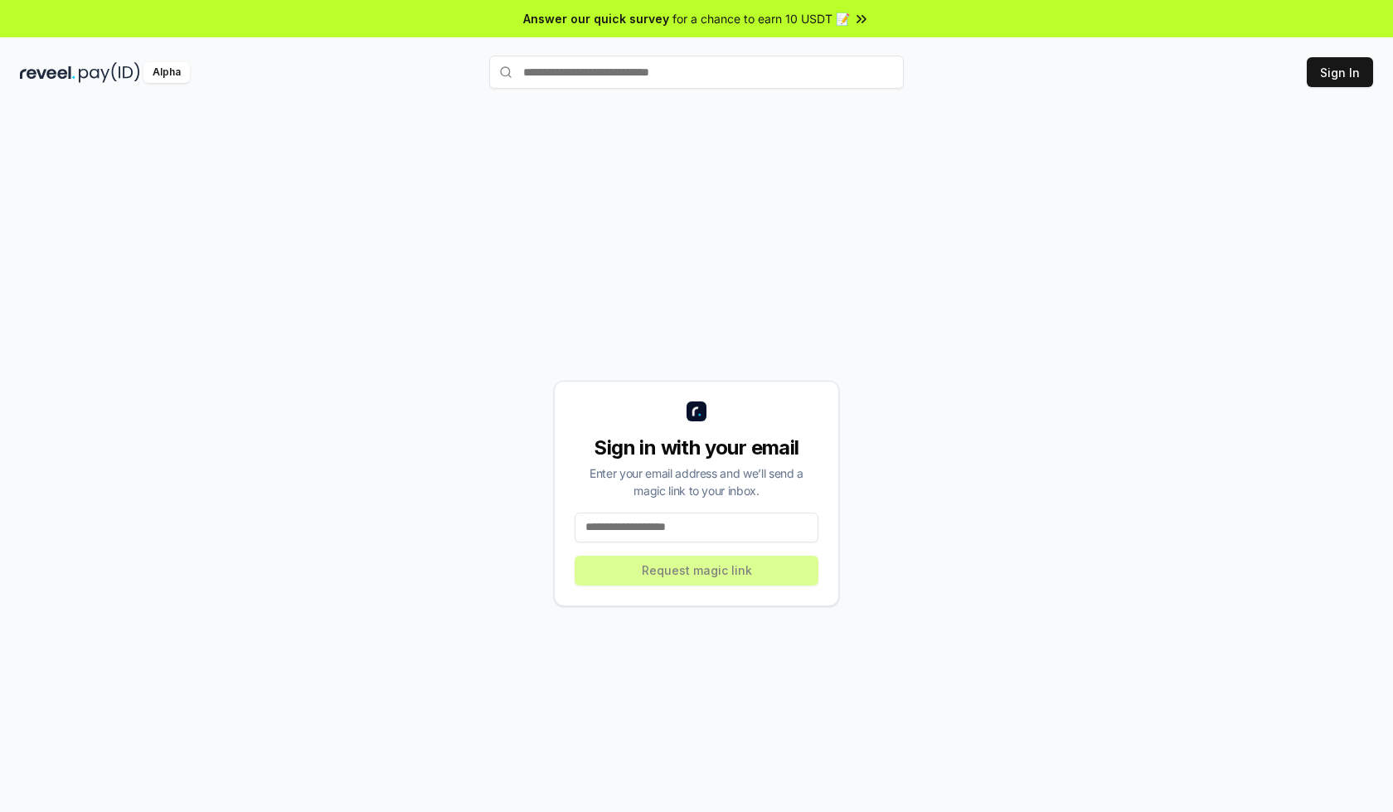 The width and height of the screenshot is (1393, 812). What do you see at coordinates (47, 72) in the screenshot?
I see `img: reveel_dark` at bounding box center [47, 72].